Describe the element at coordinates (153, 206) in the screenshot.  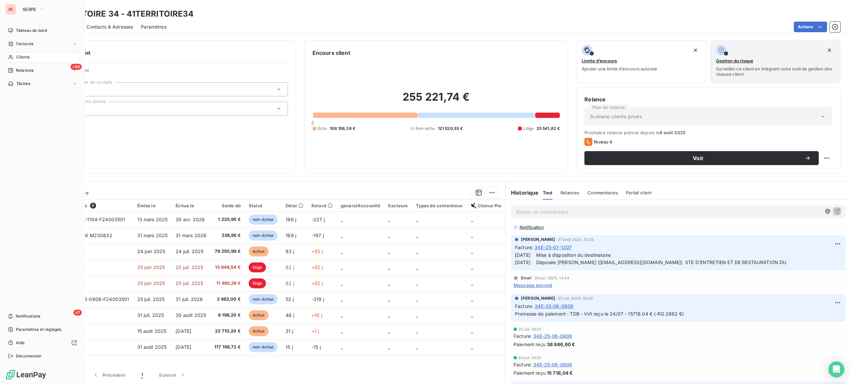
I see `div: Émise le` at that location.